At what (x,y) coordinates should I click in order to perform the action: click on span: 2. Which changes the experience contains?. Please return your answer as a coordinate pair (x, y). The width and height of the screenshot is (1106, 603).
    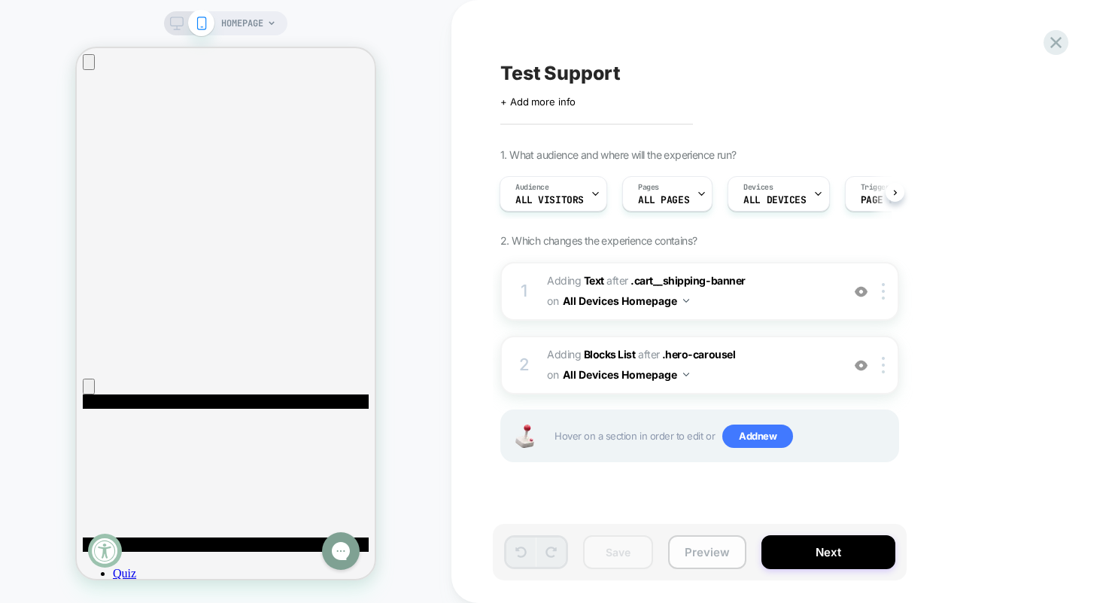
    Looking at the image, I should click on (598, 240).